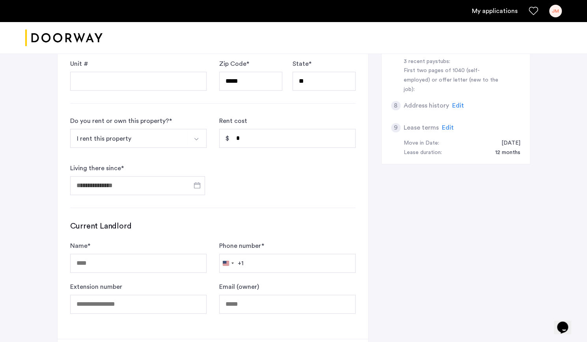 The image size is (587, 342). I want to click on label: Living there since *, so click(97, 168).